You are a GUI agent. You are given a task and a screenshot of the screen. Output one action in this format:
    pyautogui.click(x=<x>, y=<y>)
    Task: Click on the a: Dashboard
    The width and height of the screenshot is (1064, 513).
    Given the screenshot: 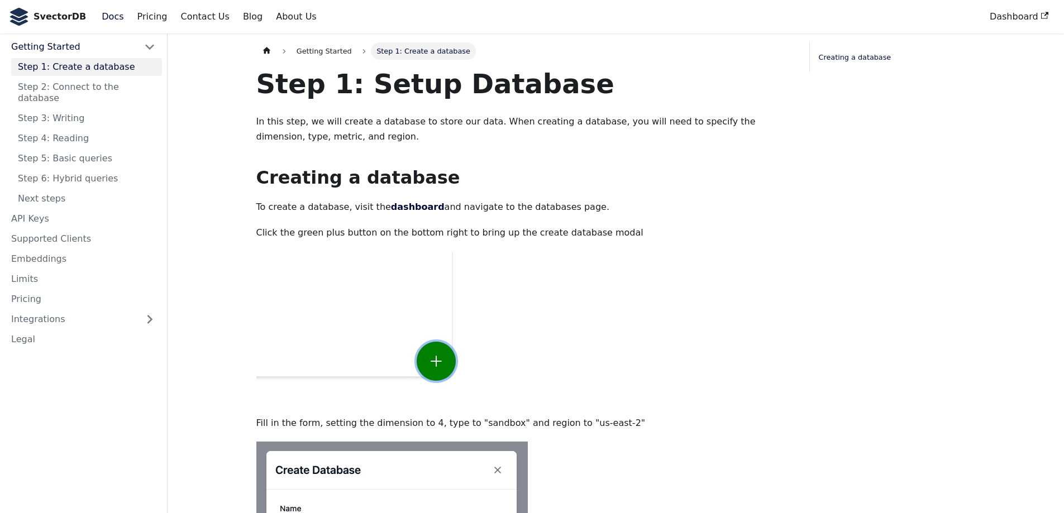 What is the action you would take?
    pyautogui.click(x=1019, y=17)
    